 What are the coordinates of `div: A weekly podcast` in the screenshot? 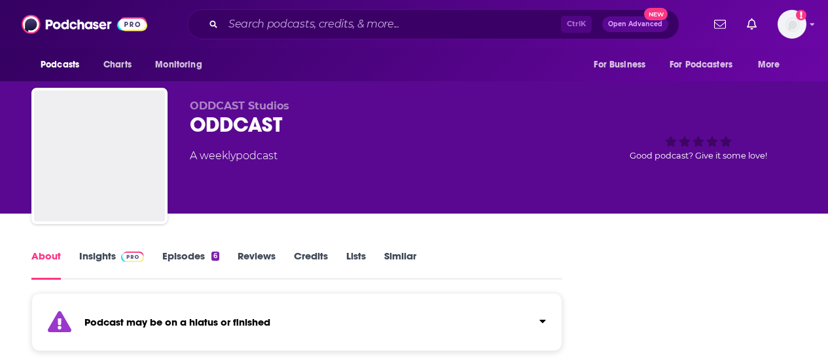 It's located at (234, 156).